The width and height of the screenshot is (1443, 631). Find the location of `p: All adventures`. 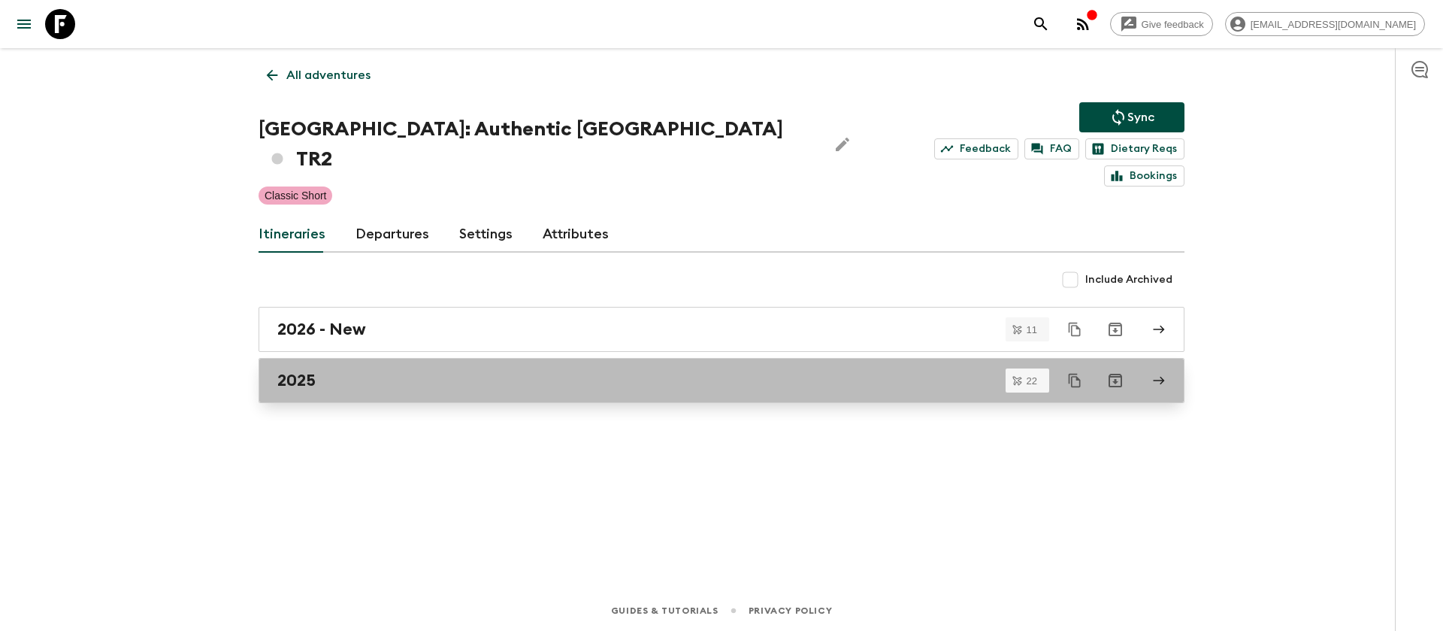

p: All adventures is located at coordinates (328, 75).